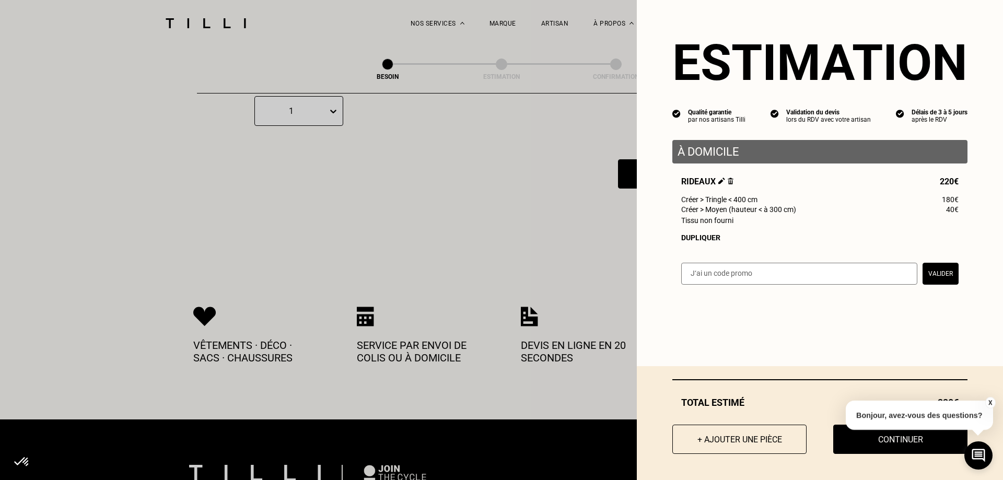  Describe the element at coordinates (820, 402) in the screenshot. I see `div: Total estimé` at that location.